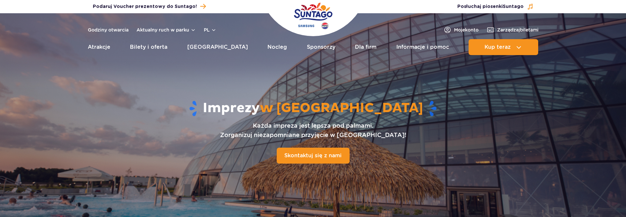 The image size is (626, 217). Describe the element at coordinates (313, 155) in the screenshot. I see `span: Skontaktuj się z nami` at that location.